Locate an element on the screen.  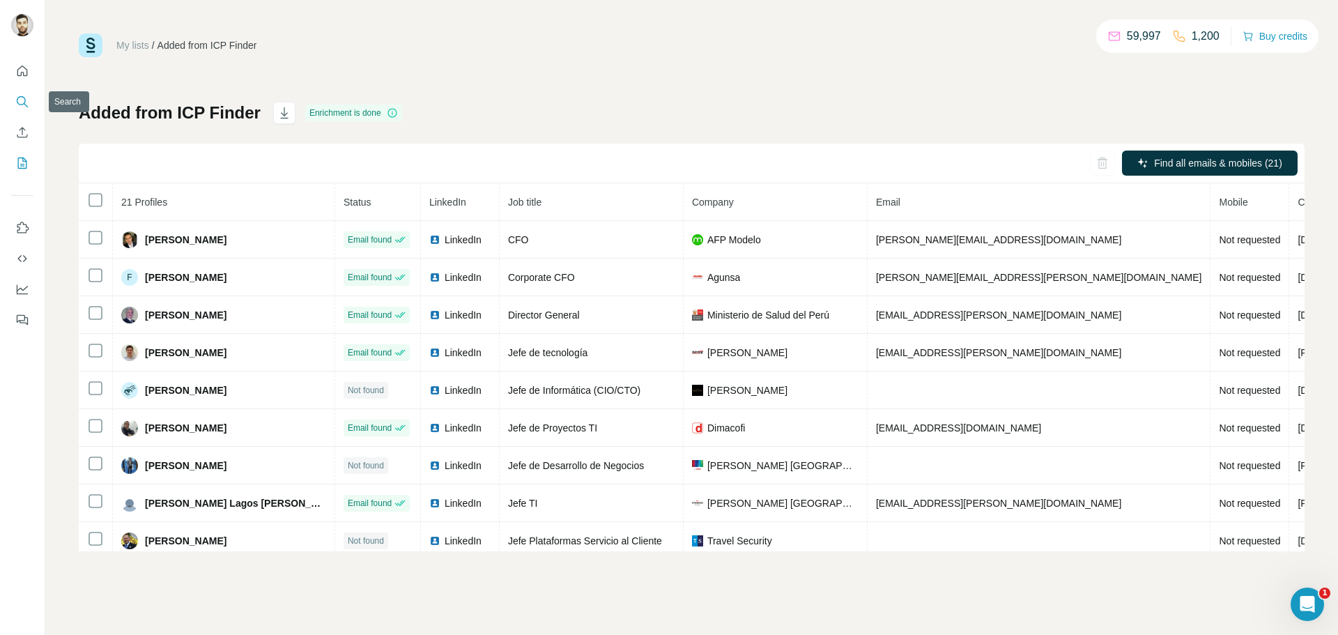
span: Company is located at coordinates (713, 202).